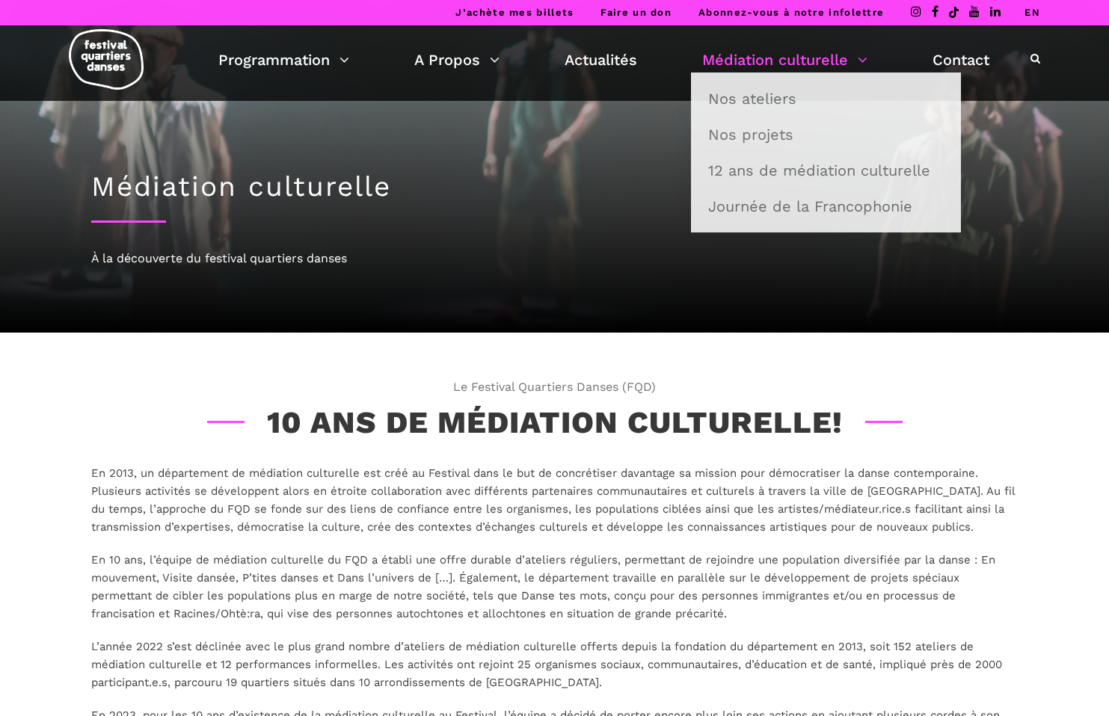  What do you see at coordinates (825, 206) in the screenshot?
I see `a: Journée de la Francophonie` at bounding box center [825, 206].